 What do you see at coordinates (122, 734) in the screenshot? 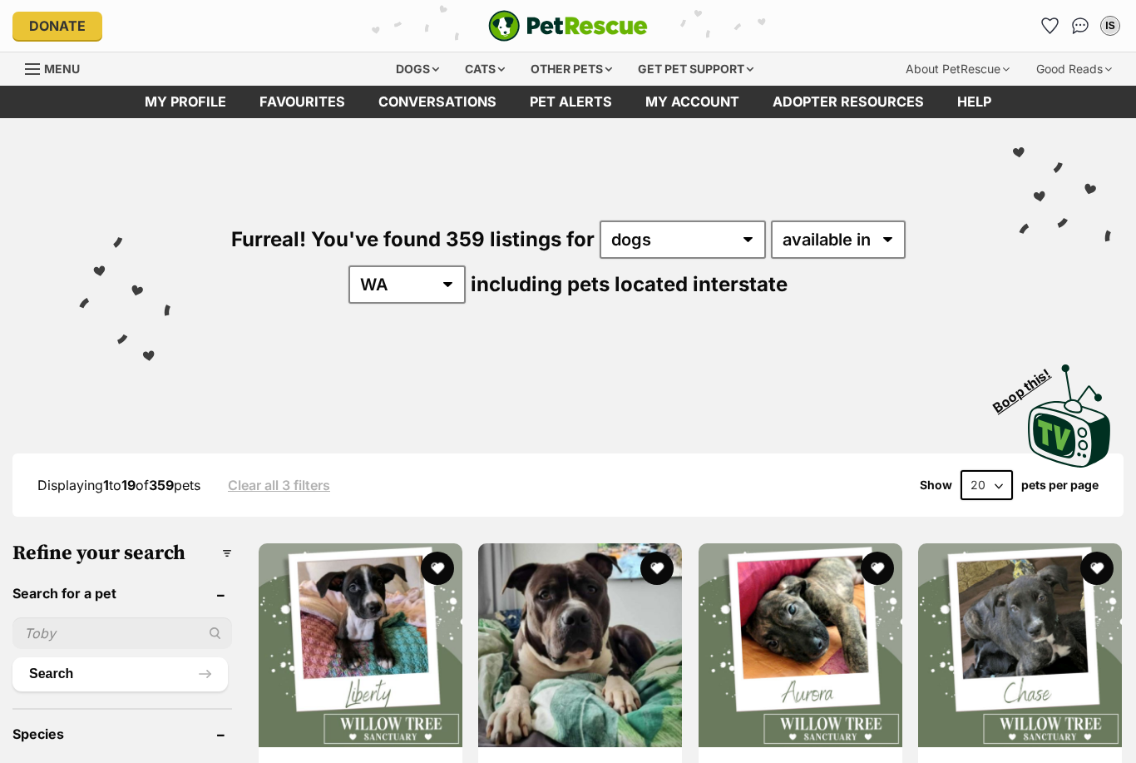
I see `header: Species` at bounding box center [122, 734].